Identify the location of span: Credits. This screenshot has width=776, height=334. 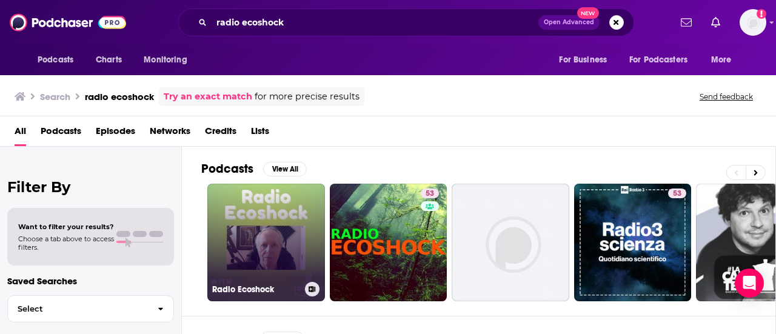
(221, 133).